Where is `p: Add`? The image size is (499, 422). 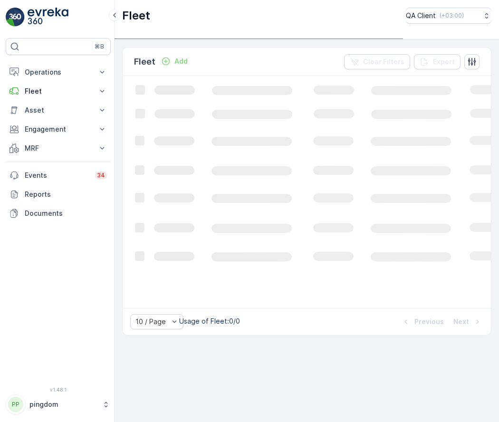
p: Add is located at coordinates (181, 61).